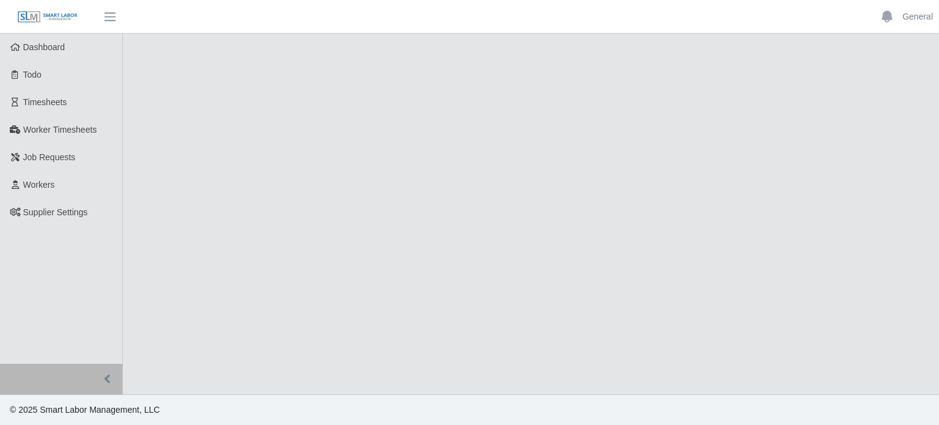 Image resolution: width=939 pixels, height=425 pixels. What do you see at coordinates (84, 409) in the screenshot?
I see `span: © 2025 Smart Labor Management, LLC` at bounding box center [84, 409].